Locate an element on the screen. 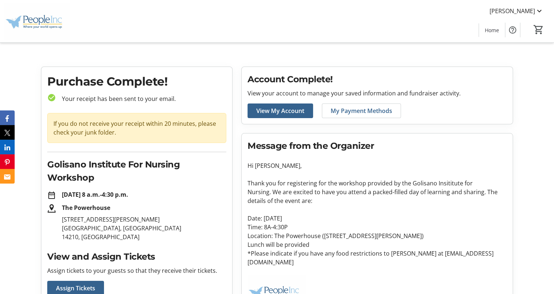 The height and width of the screenshot is (294, 554). div: If you do not receive your receipt within 20 minutes, please check your junk folder. is located at coordinates (136, 128).